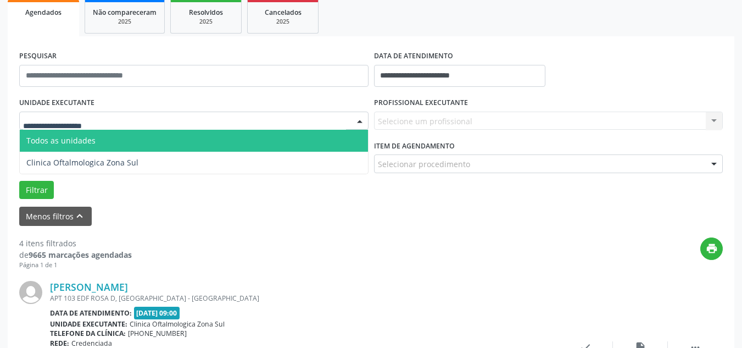 This screenshot has height=348, width=742. What do you see at coordinates (75, 265) in the screenshot?
I see `div: Página 1 de 1` at bounding box center [75, 265].